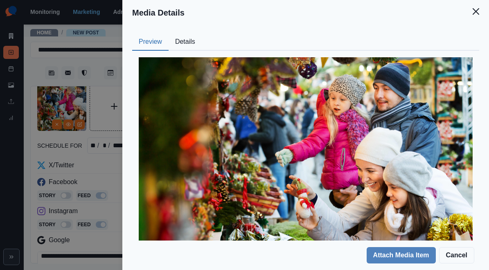  Describe the element at coordinates (456, 255) in the screenshot. I see `button: Cancel` at that location.